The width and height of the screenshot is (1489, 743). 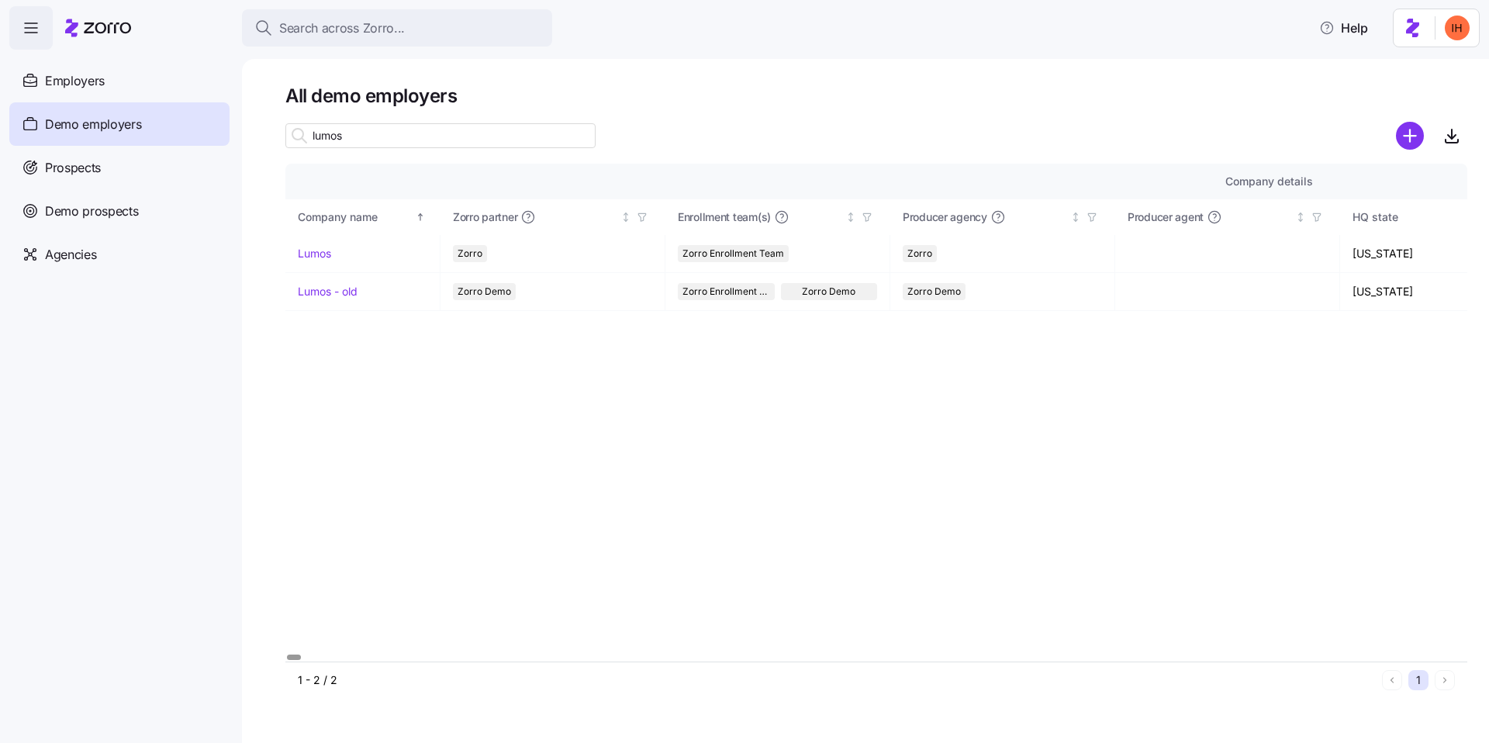 I want to click on a: Lumos - old, so click(x=327, y=292).